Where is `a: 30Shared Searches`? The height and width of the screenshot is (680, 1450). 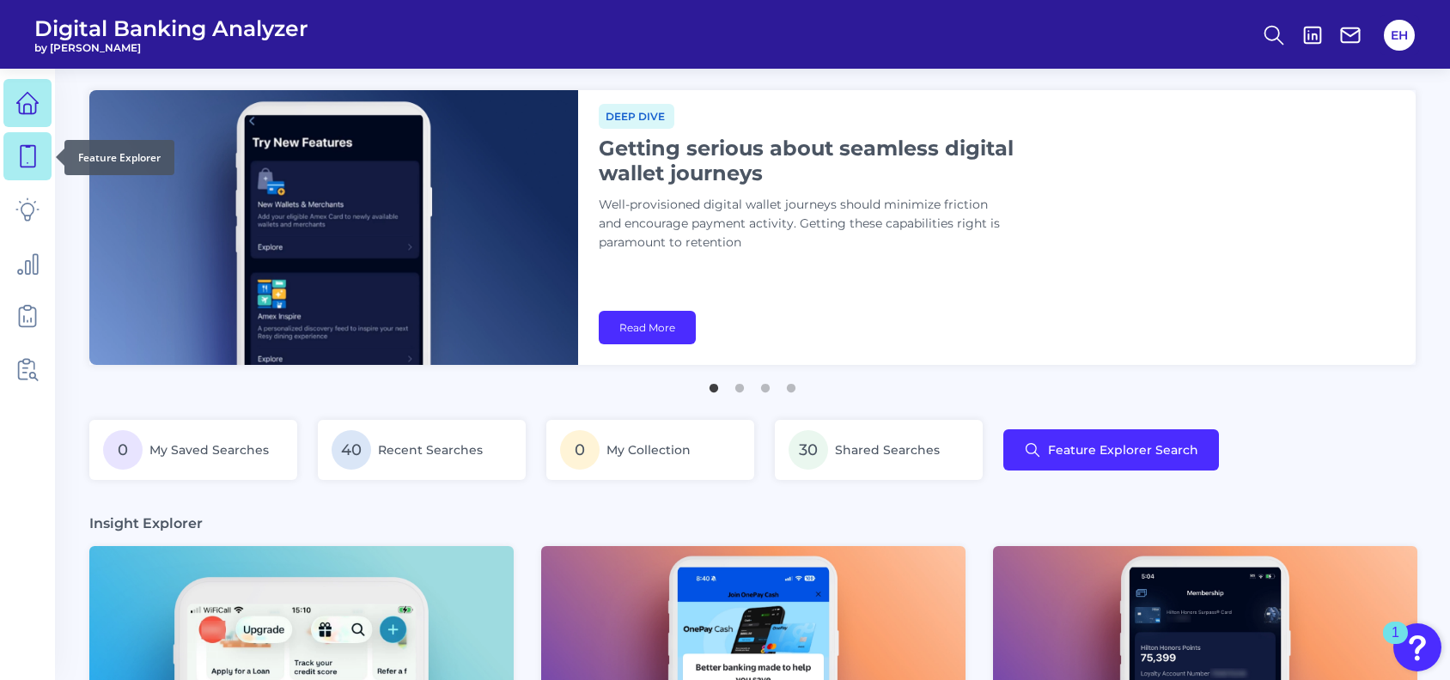 a: 30Shared Searches is located at coordinates (879, 450).